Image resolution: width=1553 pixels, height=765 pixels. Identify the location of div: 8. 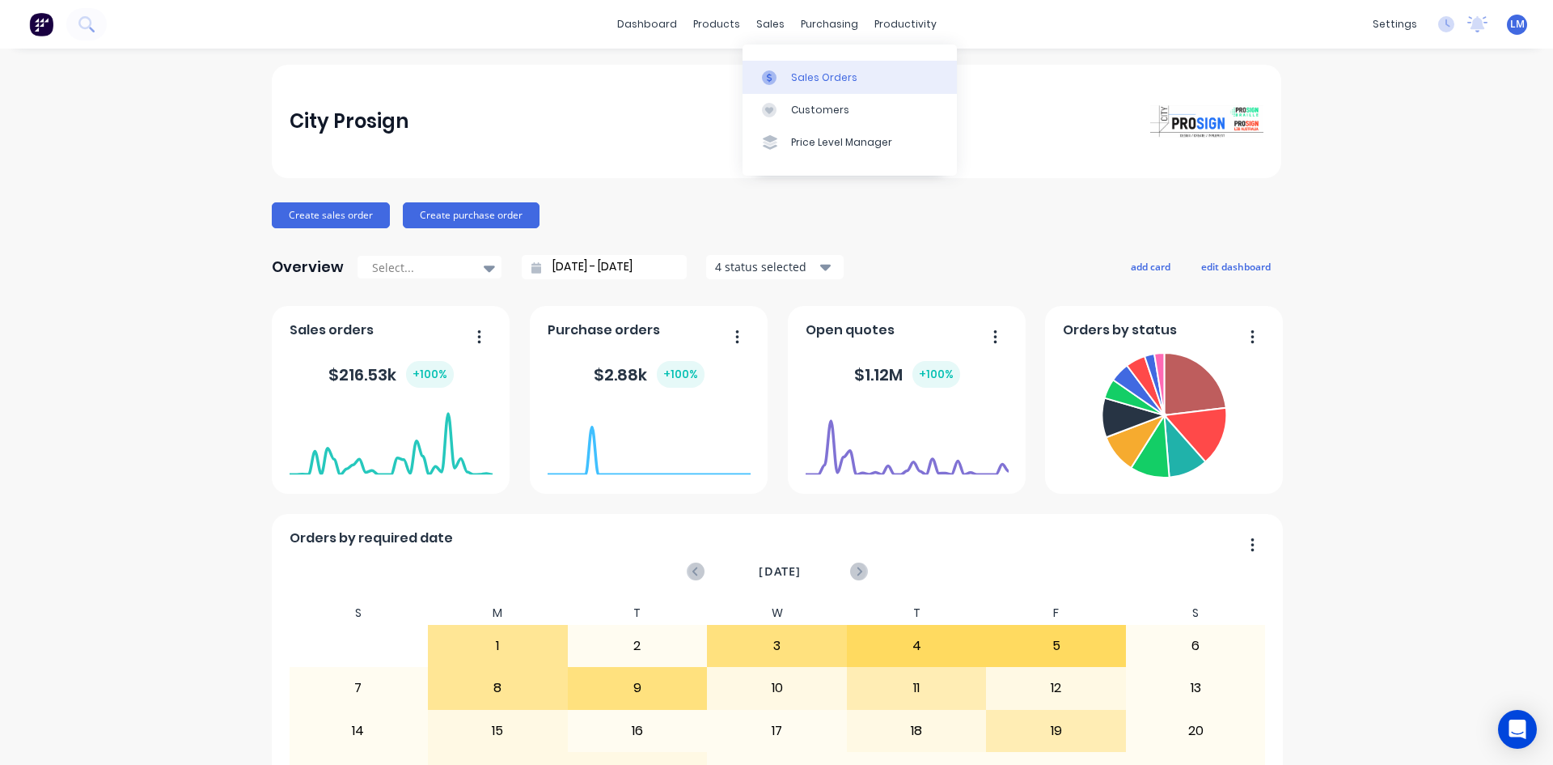
(498, 688).